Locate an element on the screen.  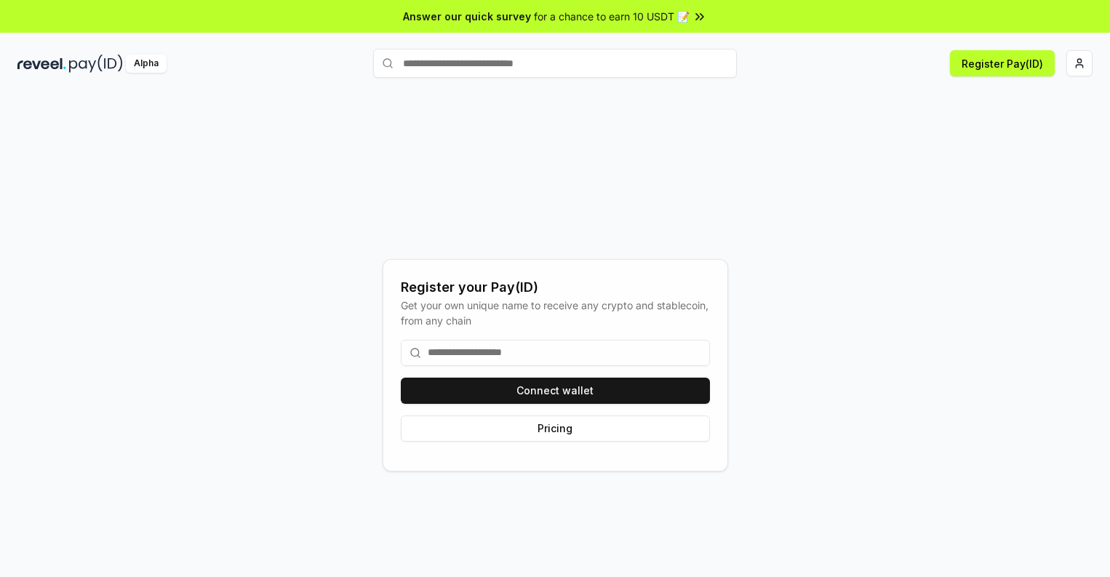
span: for a chance to earn 10 USDT 📝 is located at coordinates (612, 16).